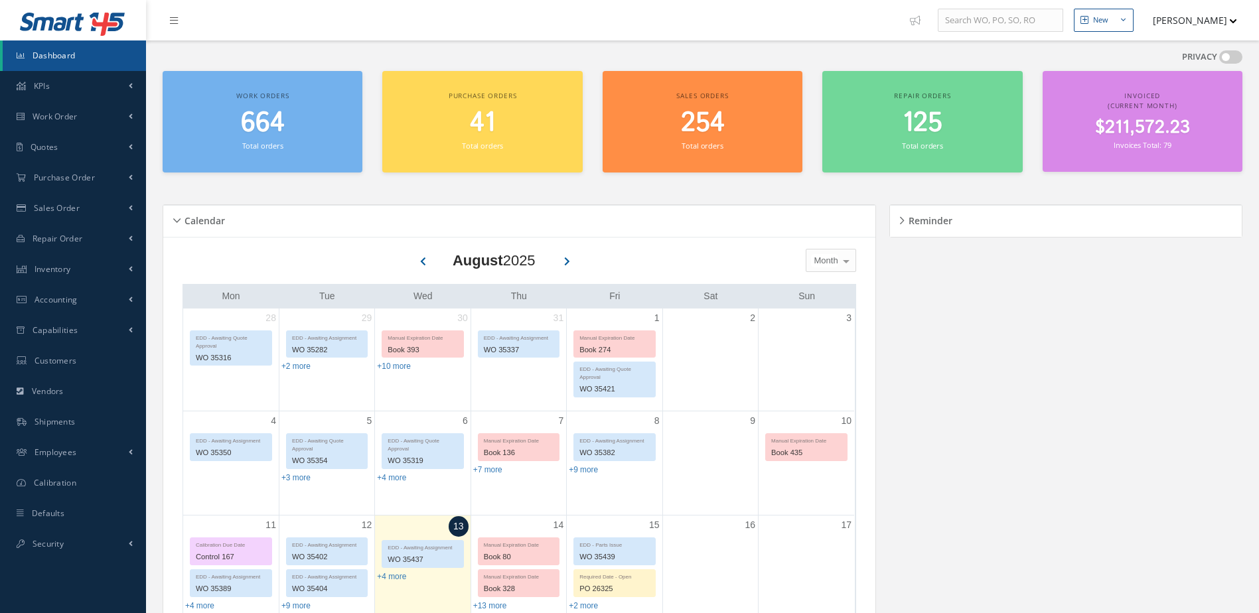 The image size is (1259, 613). What do you see at coordinates (559, 525) in the screenshot?
I see `a: August 14, 2025` at bounding box center [559, 525].